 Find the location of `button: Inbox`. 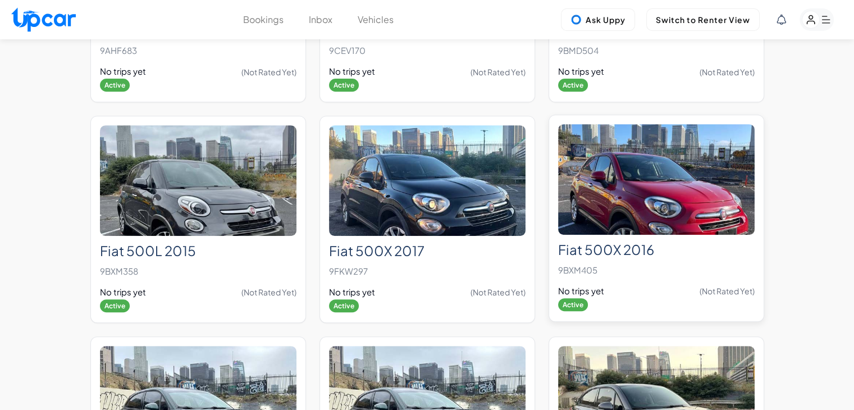

button: Inbox is located at coordinates (320, 20).